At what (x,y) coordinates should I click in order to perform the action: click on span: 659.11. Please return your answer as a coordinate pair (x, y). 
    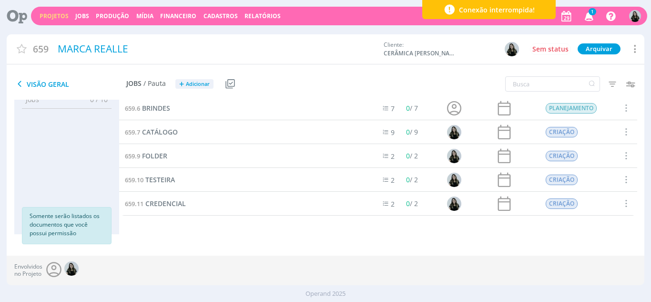
    Looking at the image, I should click on (134, 204).